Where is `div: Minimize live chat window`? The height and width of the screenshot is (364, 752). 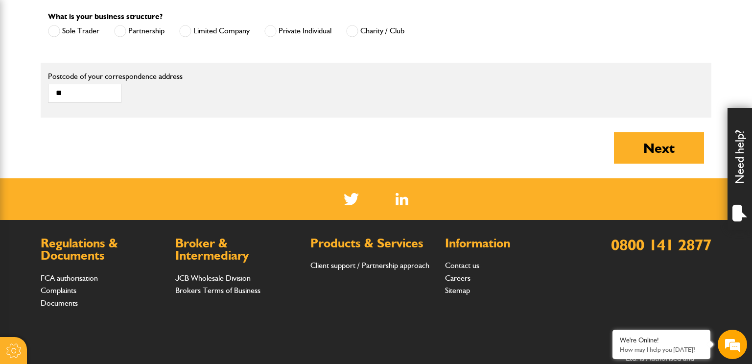 div: Minimize live chat window is located at coordinates (172, 17).